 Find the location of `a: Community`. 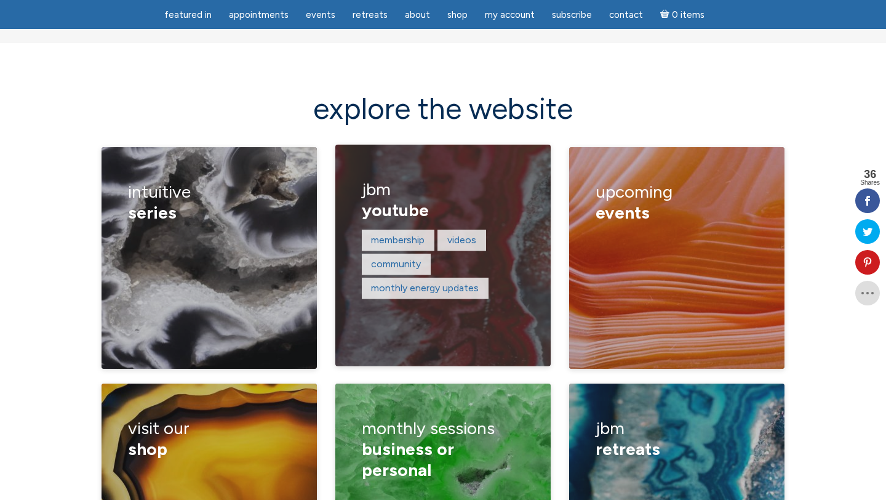

a: Community is located at coordinates (396, 263).